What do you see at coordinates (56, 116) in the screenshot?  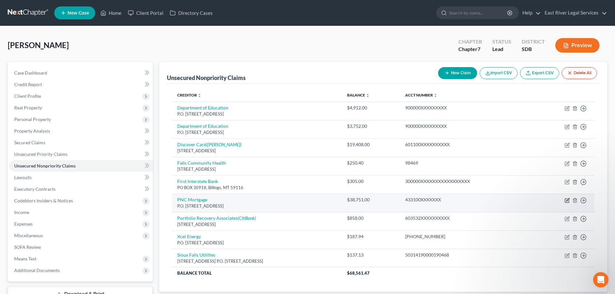 I see `span: from private disability policies or annuities, or` at bounding box center [56, 116].